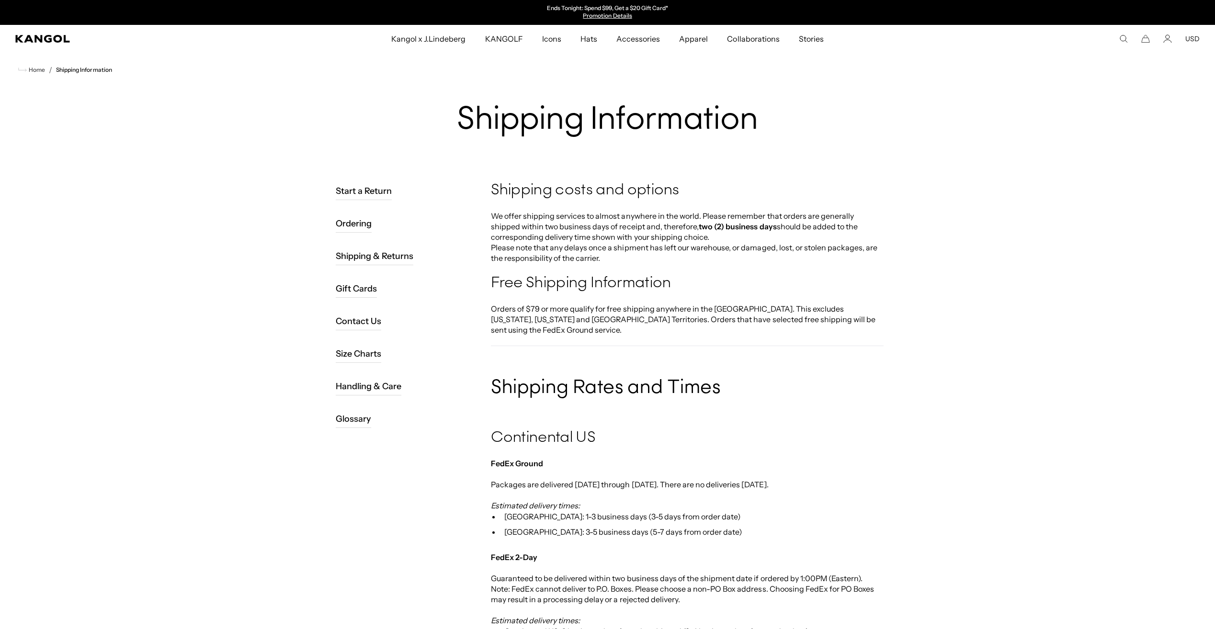  What do you see at coordinates (687, 579) in the screenshot?
I see `p: Guaranteed to be delivered within two business days of the shipment date if ordered by 1:00PM (Ea...` at bounding box center [687, 579].